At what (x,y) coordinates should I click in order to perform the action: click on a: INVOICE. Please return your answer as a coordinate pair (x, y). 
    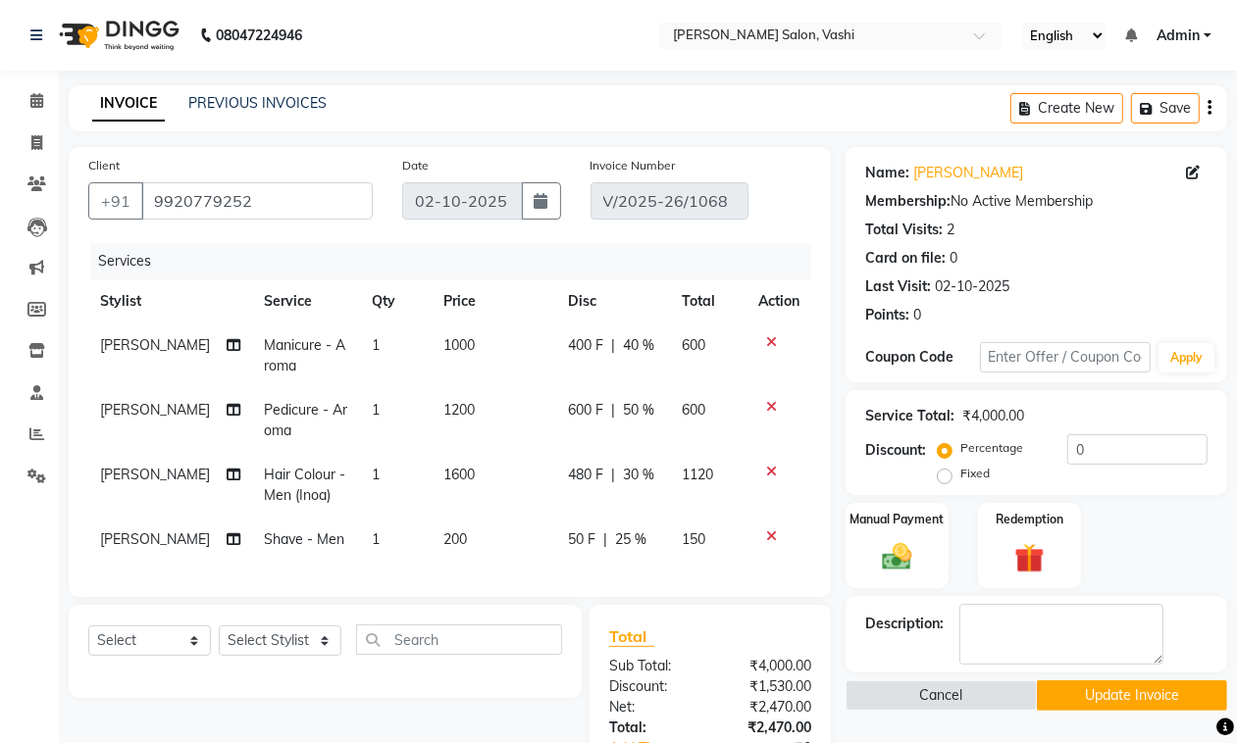
    Looking at the image, I should click on (128, 104).